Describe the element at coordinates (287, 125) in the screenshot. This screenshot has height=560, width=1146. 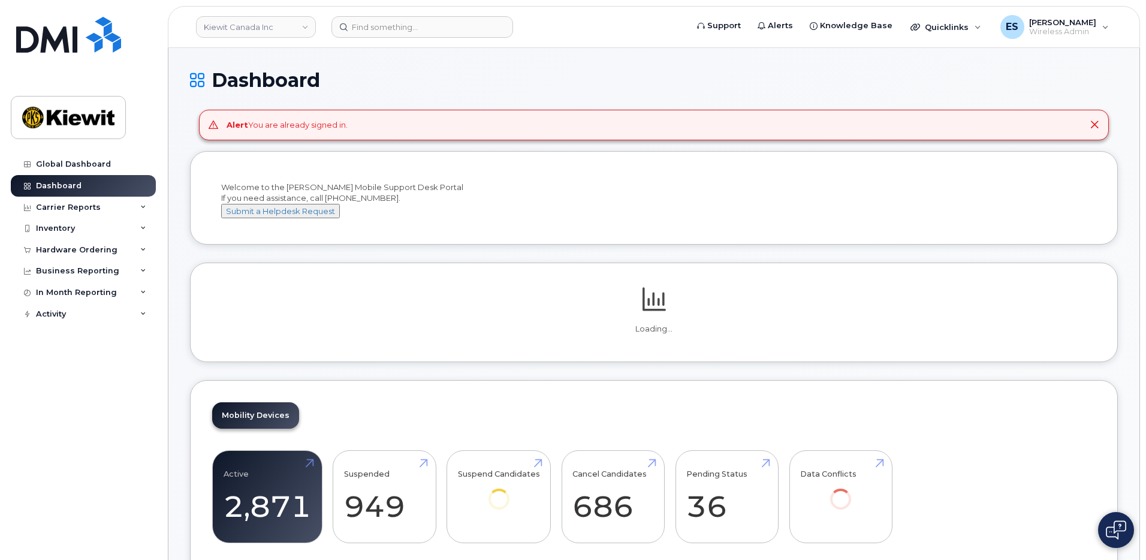
I see `div: You are already signed in.` at that location.